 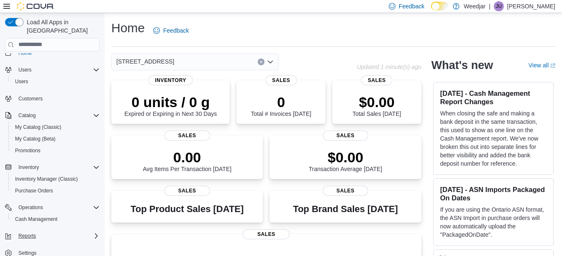 What do you see at coordinates (170, 102) in the screenshot?
I see `p: 0 units / 0 g` at bounding box center [170, 102].